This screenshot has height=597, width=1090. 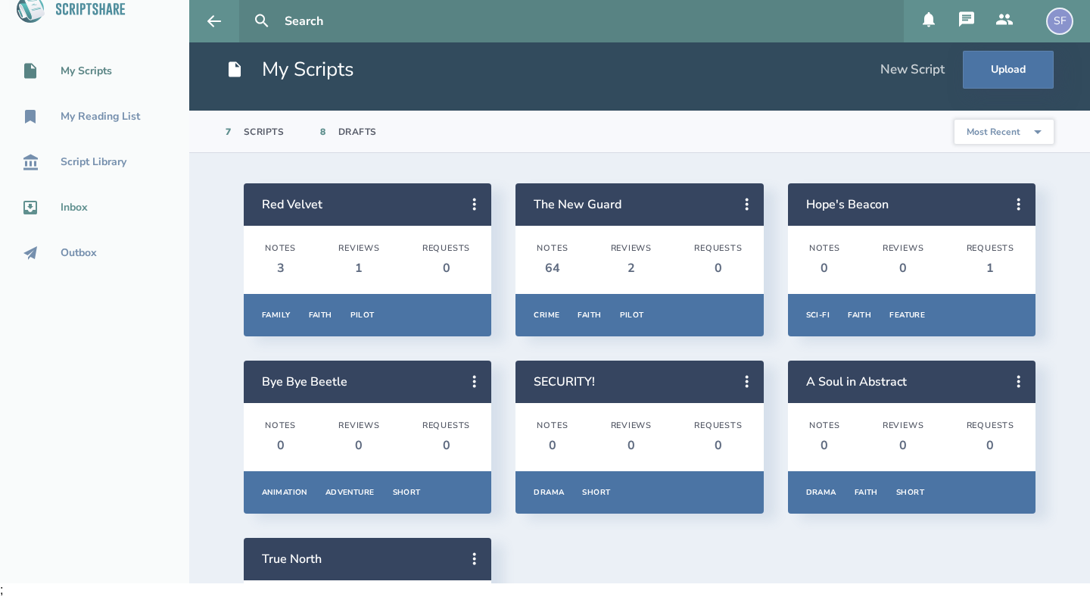 I want to click on div: Scripts, so click(x=264, y=132).